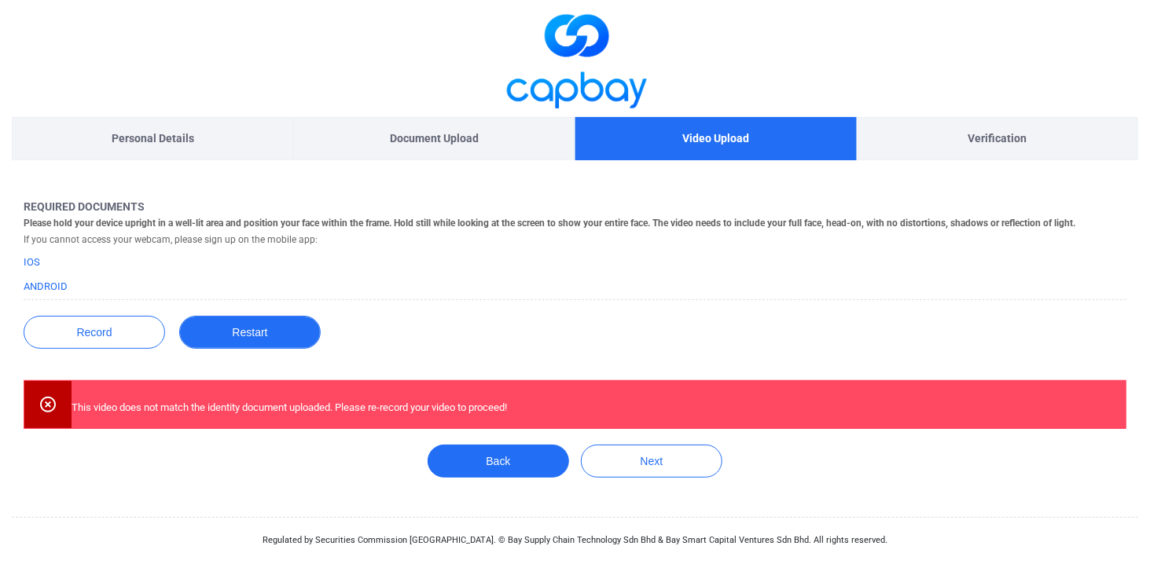 The image size is (1150, 586). What do you see at coordinates (549, 240) in the screenshot?
I see `h5: If you cannot access your webcam, please sign up on the mobile app:` at bounding box center [549, 240].